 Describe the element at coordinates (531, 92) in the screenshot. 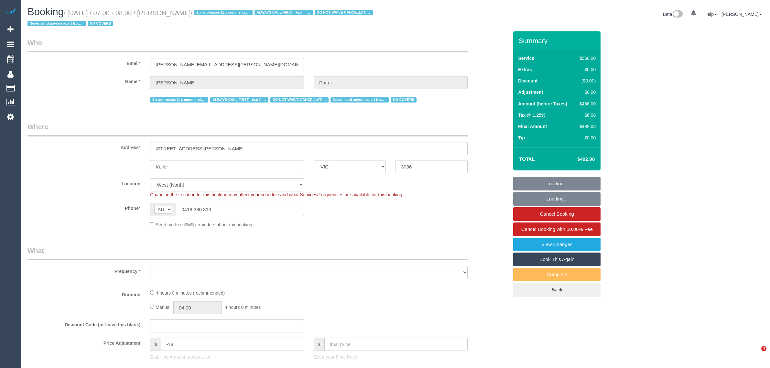

I see `label: Adjustment` at that location.